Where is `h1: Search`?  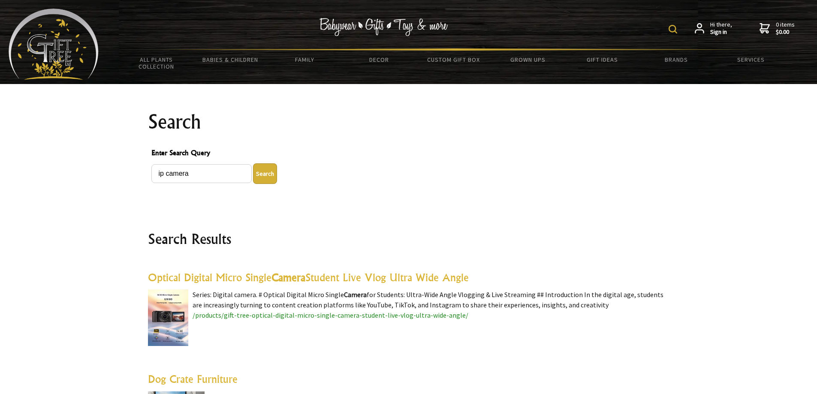
h1: Search is located at coordinates (409, 122).